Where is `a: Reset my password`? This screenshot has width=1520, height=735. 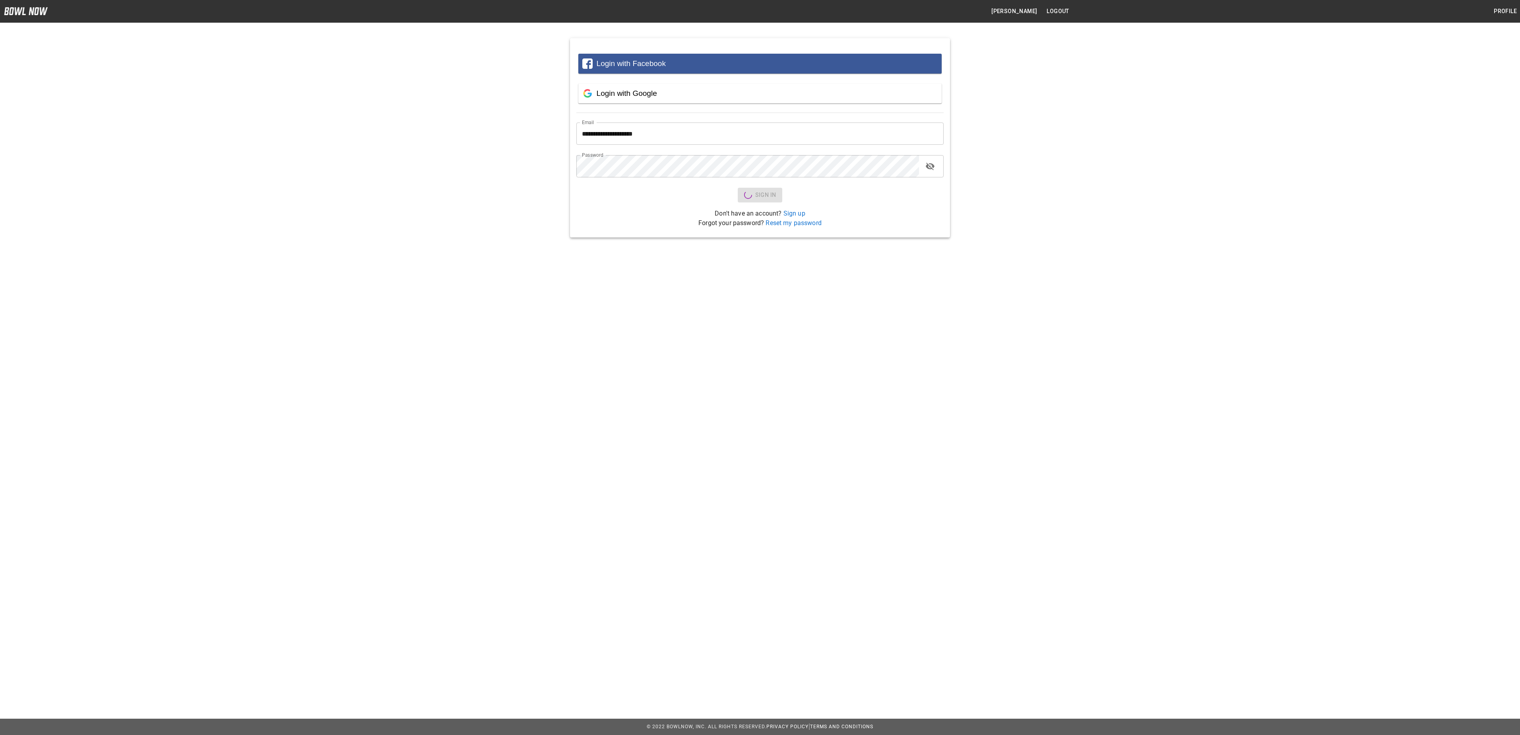 a: Reset my password is located at coordinates (794, 223).